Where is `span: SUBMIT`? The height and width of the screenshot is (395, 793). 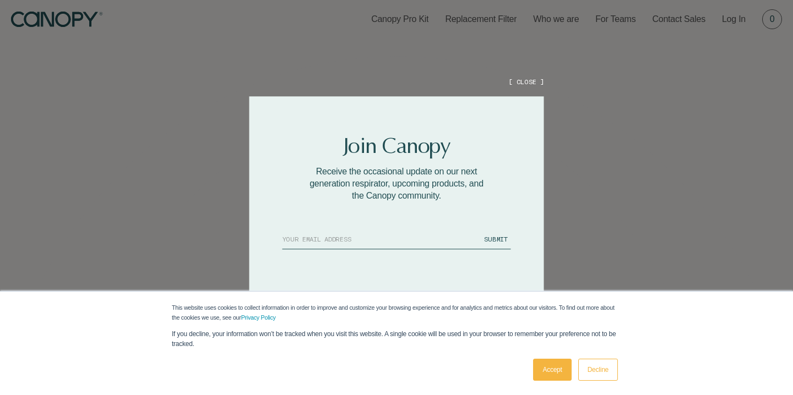
span: SUBMIT is located at coordinates (496, 239).